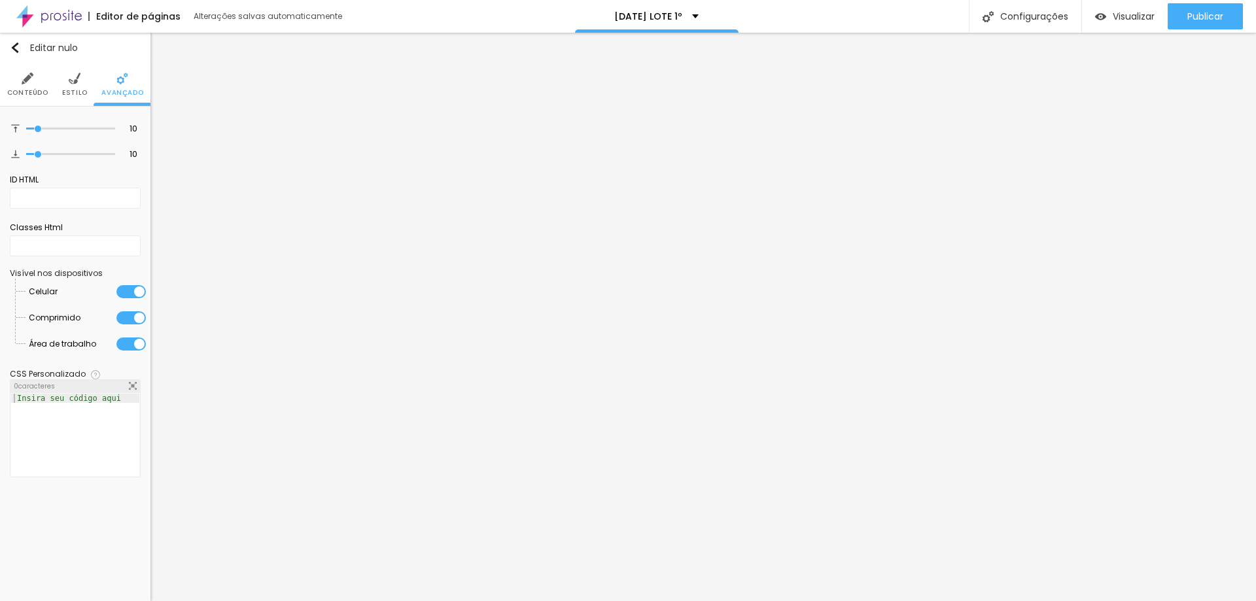  What do you see at coordinates (54, 48) in the screenshot?
I see `font: Editar nulo` at bounding box center [54, 48].